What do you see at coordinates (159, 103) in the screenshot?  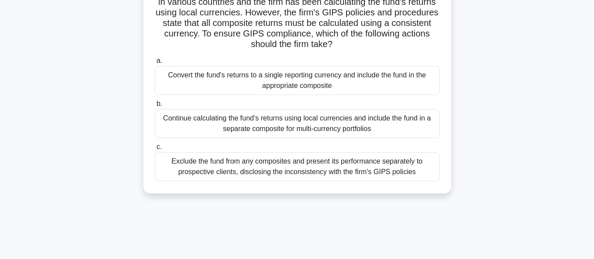 I see `span: b.` at bounding box center [159, 103].